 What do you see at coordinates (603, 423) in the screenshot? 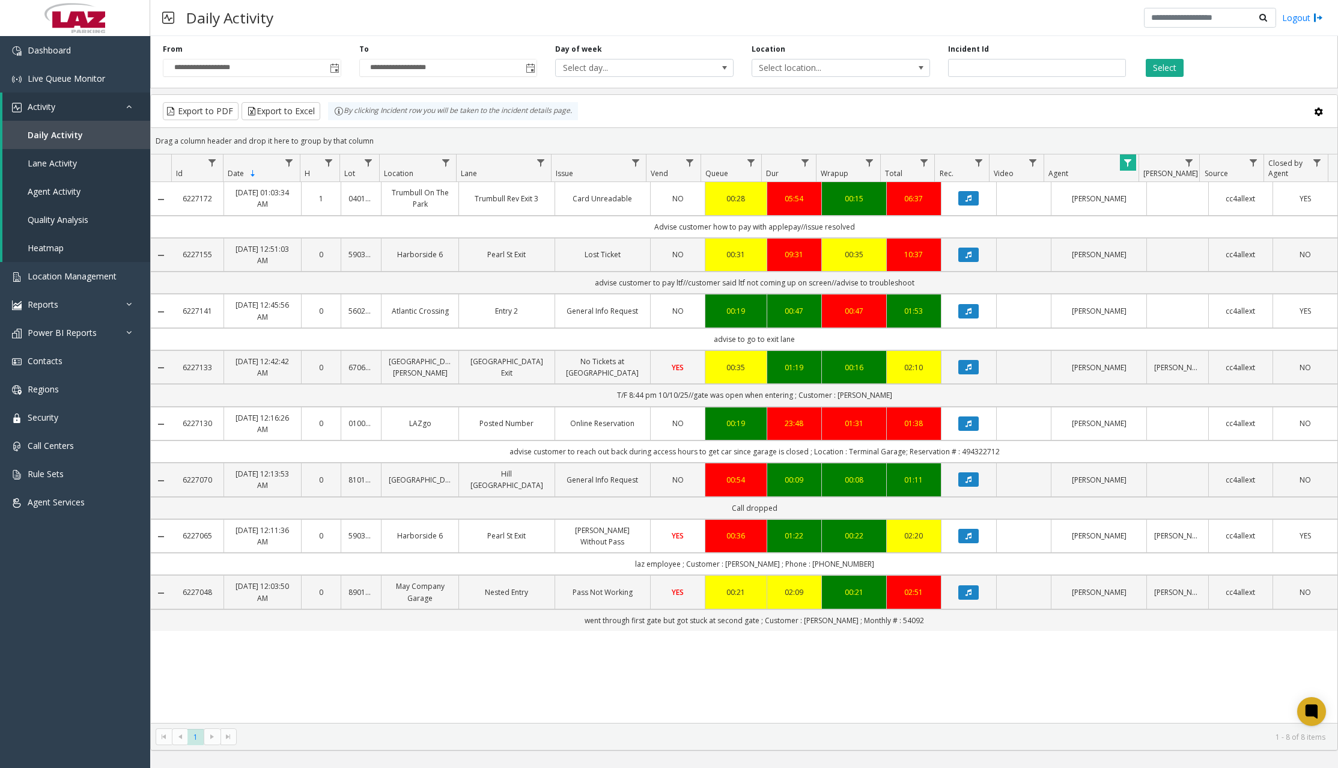
I see `a: Online Reservation` at bounding box center [603, 423].